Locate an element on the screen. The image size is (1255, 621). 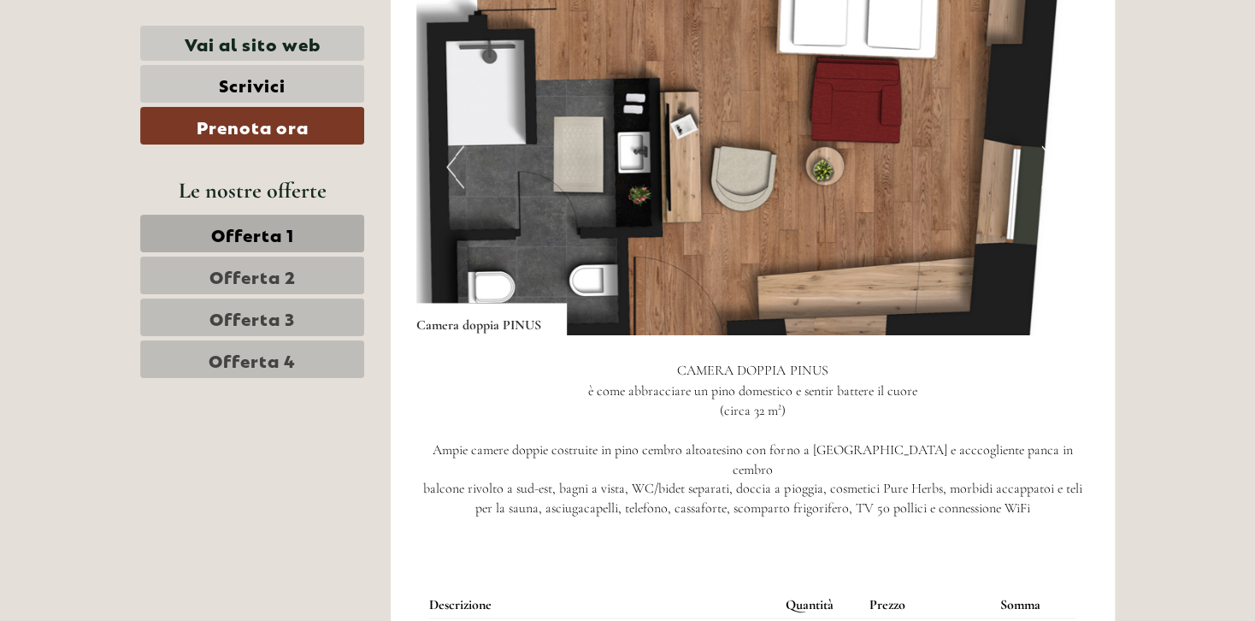
p: CAMERA DOPPIA PINUS è come abbracciare un pino domestico e sentir battere il cuore (circa 32 m²) ... is located at coordinates (753, 438).